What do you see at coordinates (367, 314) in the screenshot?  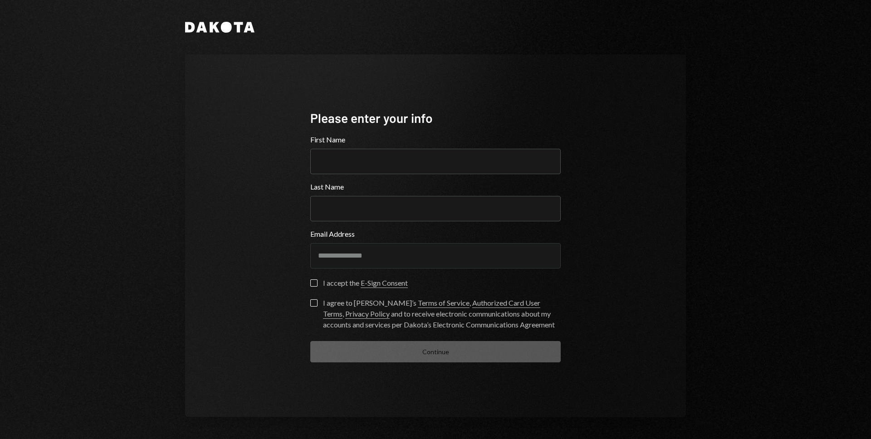 I see `a: Privacy Policy` at bounding box center [367, 314].